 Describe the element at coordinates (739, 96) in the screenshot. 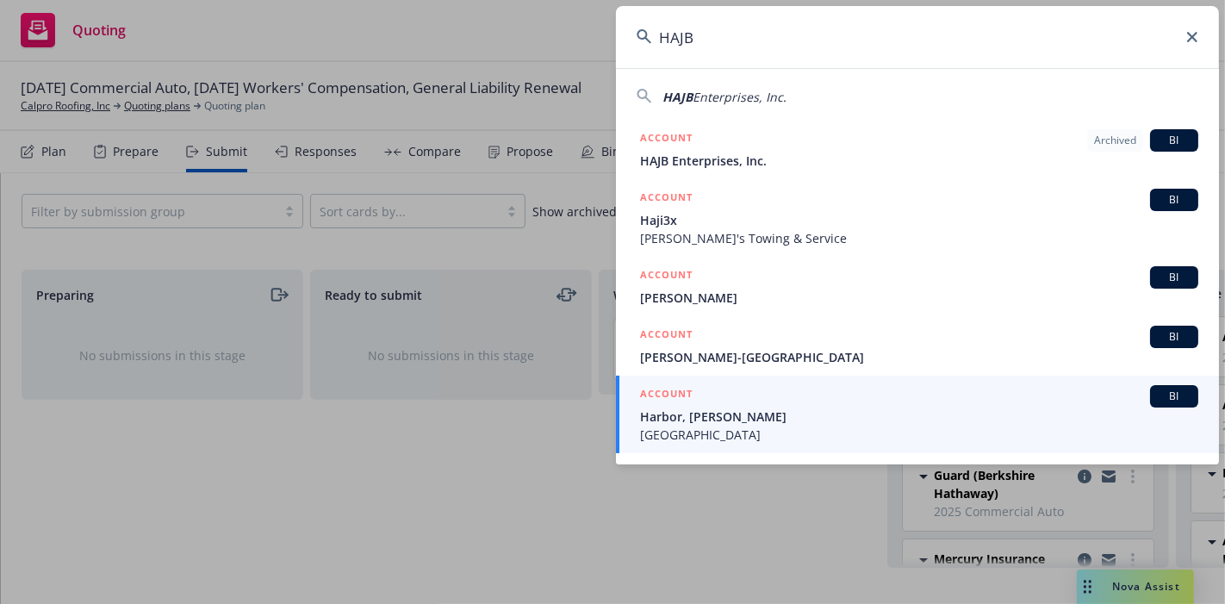

I see `span: Enterprises, Inc.` at that location.